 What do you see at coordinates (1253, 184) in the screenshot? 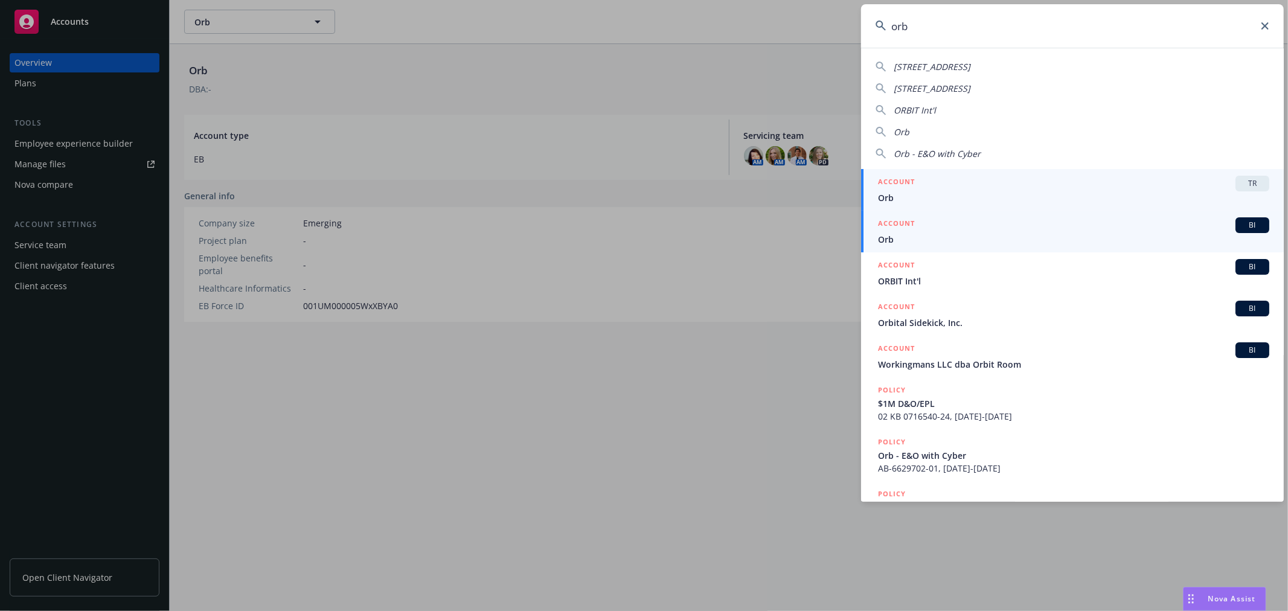
I see `span: TR` at bounding box center [1253, 184].